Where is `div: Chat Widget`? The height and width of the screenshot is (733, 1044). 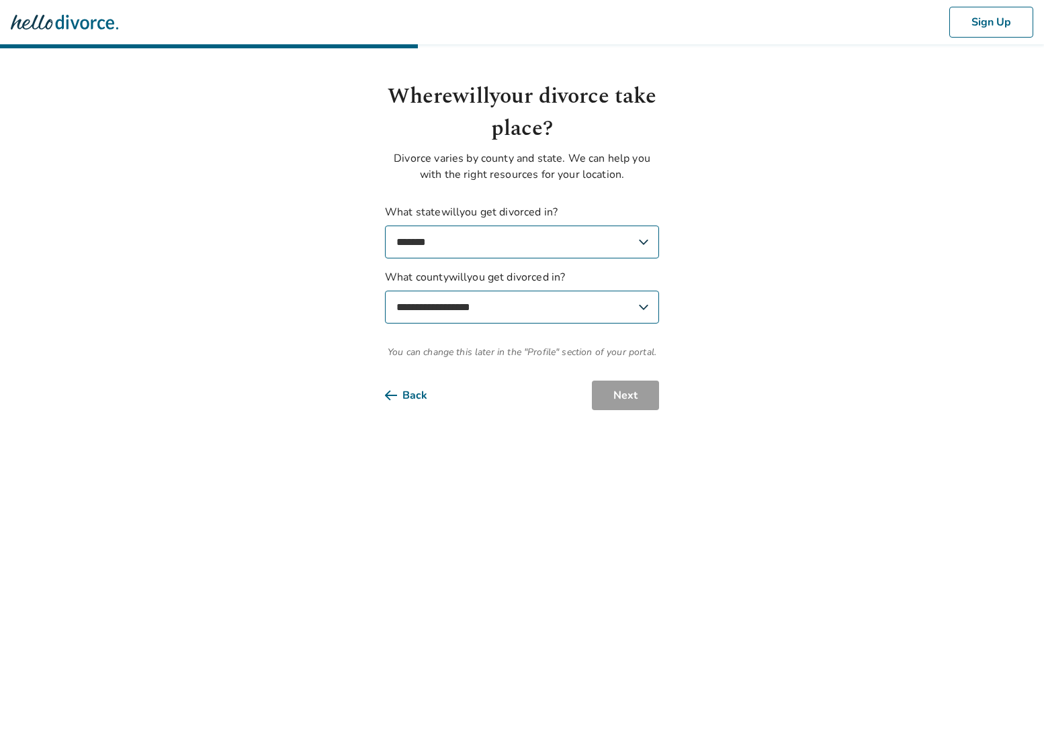
div: Chat Widget is located at coordinates (1010, 701).